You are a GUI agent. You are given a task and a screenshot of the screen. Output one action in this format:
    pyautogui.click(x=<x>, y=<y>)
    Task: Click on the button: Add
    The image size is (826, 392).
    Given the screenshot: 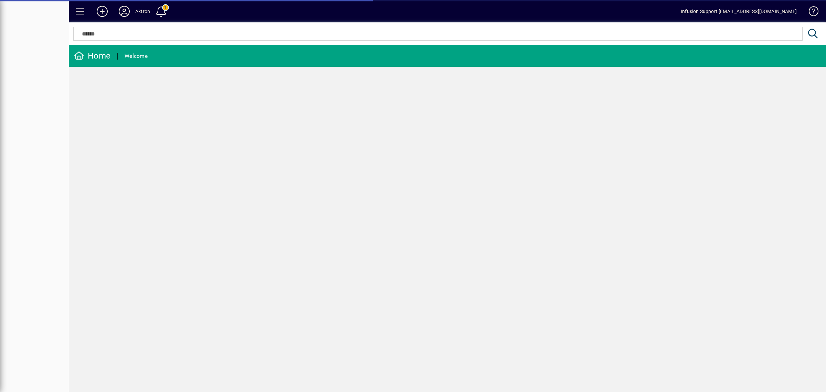 What is the action you would take?
    pyautogui.click(x=102, y=11)
    